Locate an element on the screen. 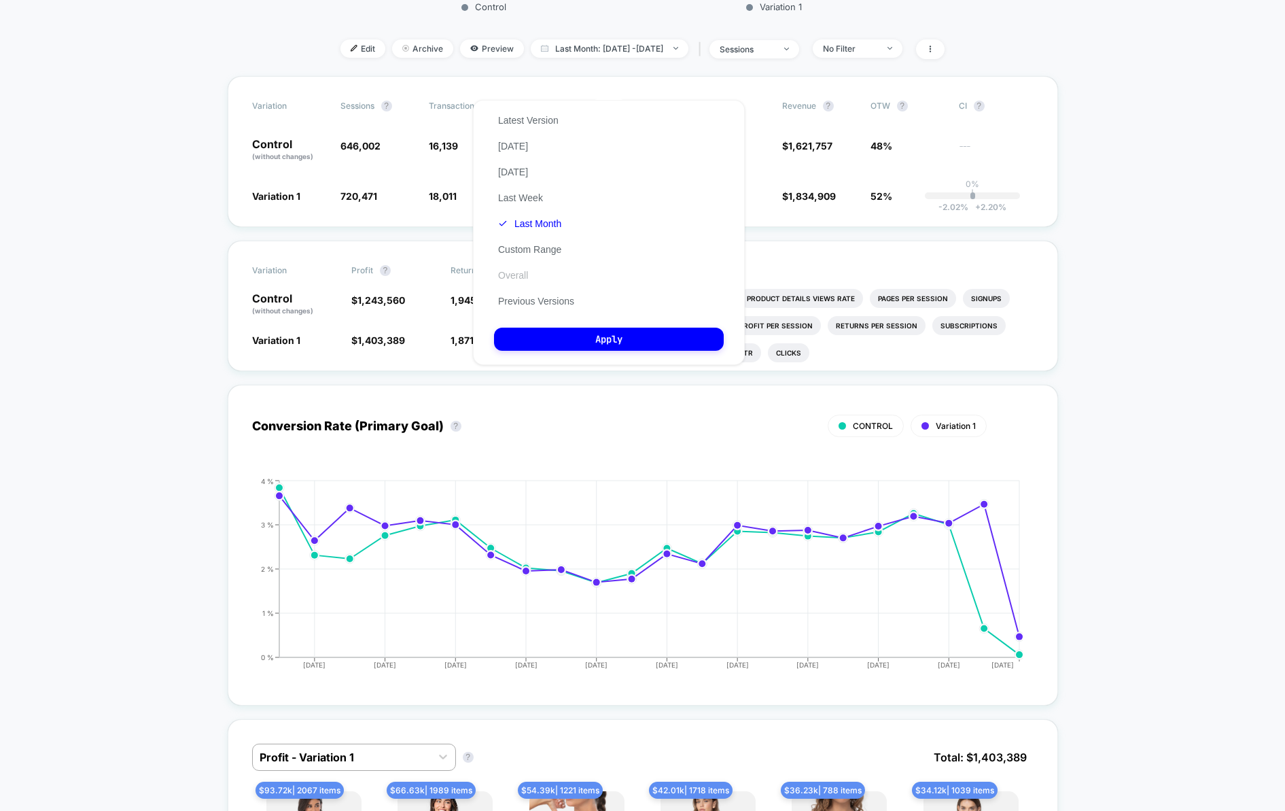 This screenshot has height=811, width=1285. span: CI is located at coordinates (997, 106).